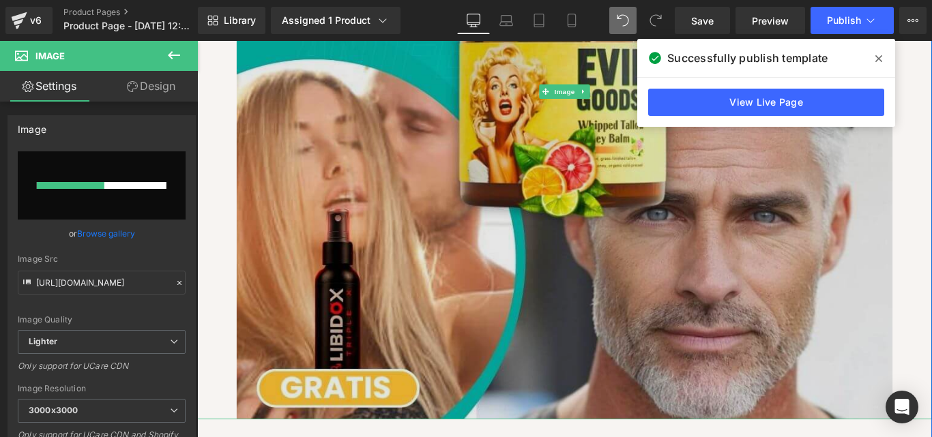  What do you see at coordinates (844, 20) in the screenshot?
I see `span: Publish` at bounding box center [844, 20].